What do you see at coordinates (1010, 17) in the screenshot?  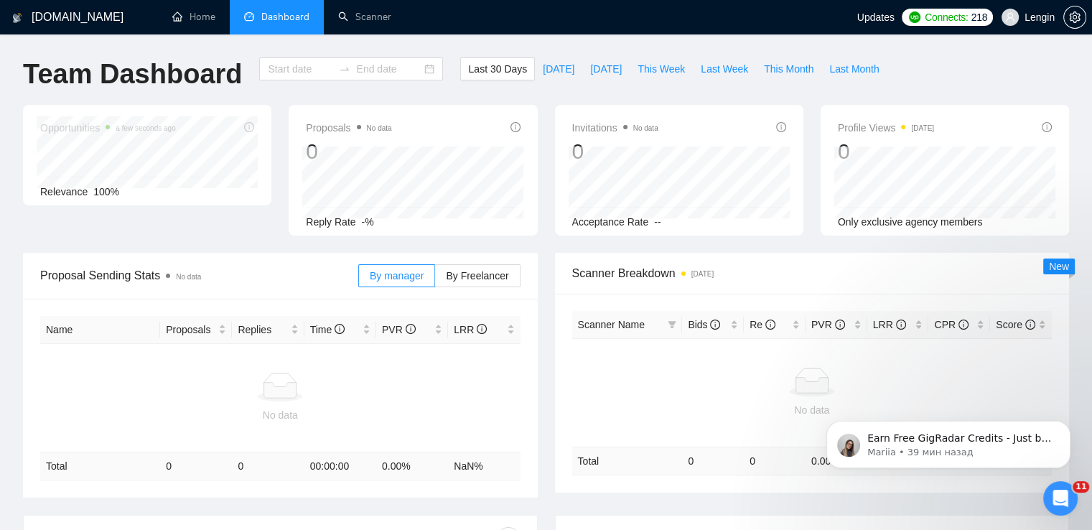 I see `span: user` at bounding box center [1010, 17].